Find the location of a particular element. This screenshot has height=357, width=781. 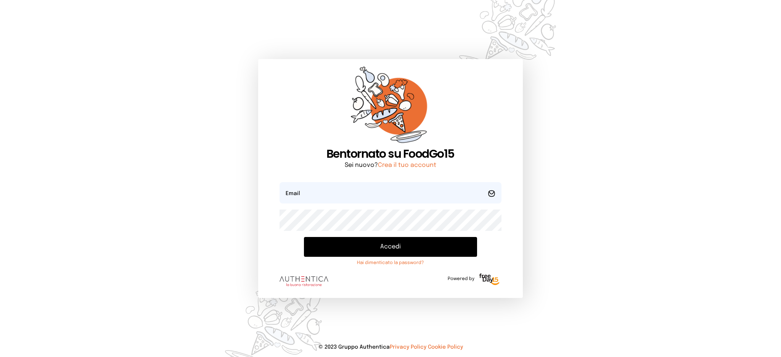

p: © 2023 Gruppo Authentica is located at coordinates (391, 348).